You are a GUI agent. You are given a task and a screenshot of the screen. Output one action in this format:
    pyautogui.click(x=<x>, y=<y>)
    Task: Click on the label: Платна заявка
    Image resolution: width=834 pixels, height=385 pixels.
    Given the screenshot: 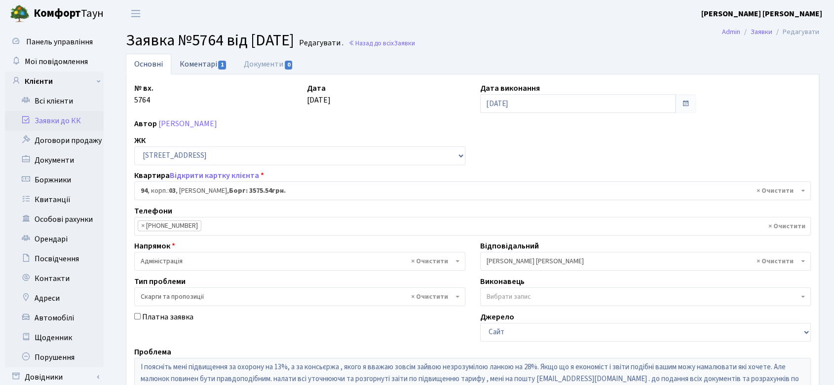 What is the action you would take?
    pyautogui.click(x=168, y=317)
    